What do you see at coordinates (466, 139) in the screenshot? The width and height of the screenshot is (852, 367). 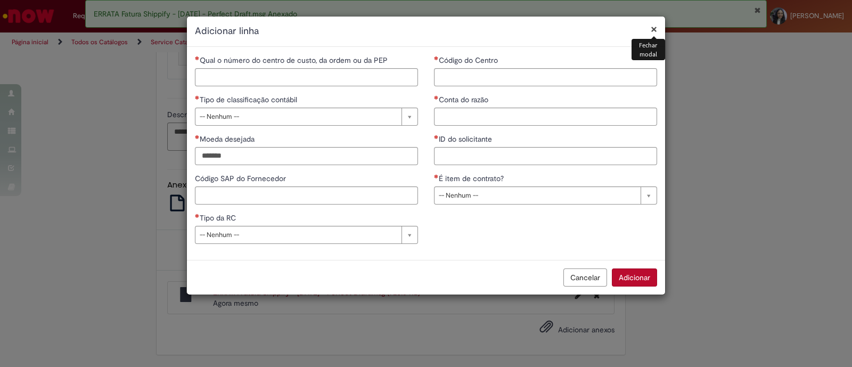 I see `span: ID do solicitante` at bounding box center [466, 139].